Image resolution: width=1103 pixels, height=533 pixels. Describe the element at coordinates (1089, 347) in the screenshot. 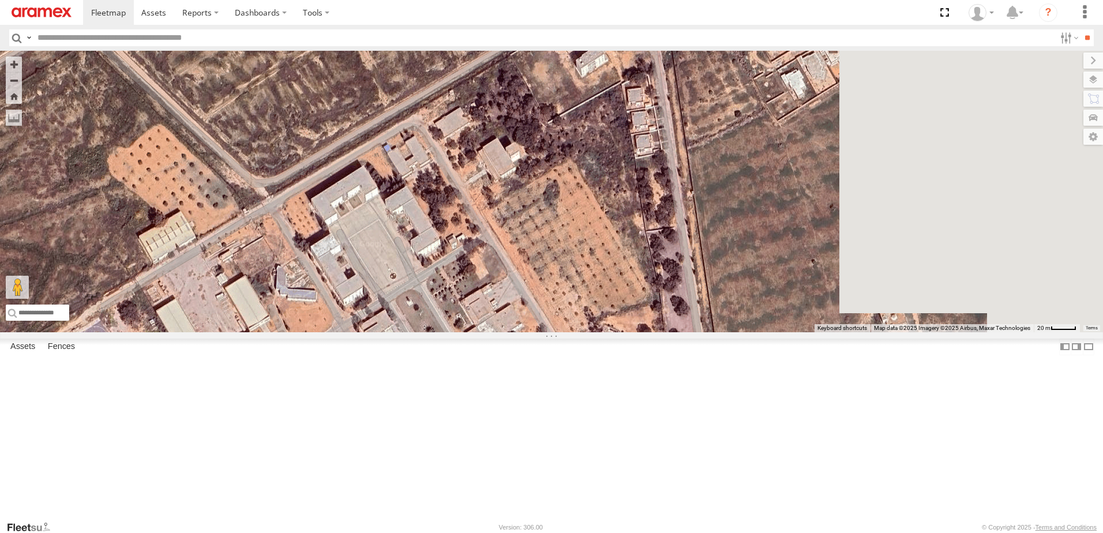

I see `label: Hide Summary Table` at that location.